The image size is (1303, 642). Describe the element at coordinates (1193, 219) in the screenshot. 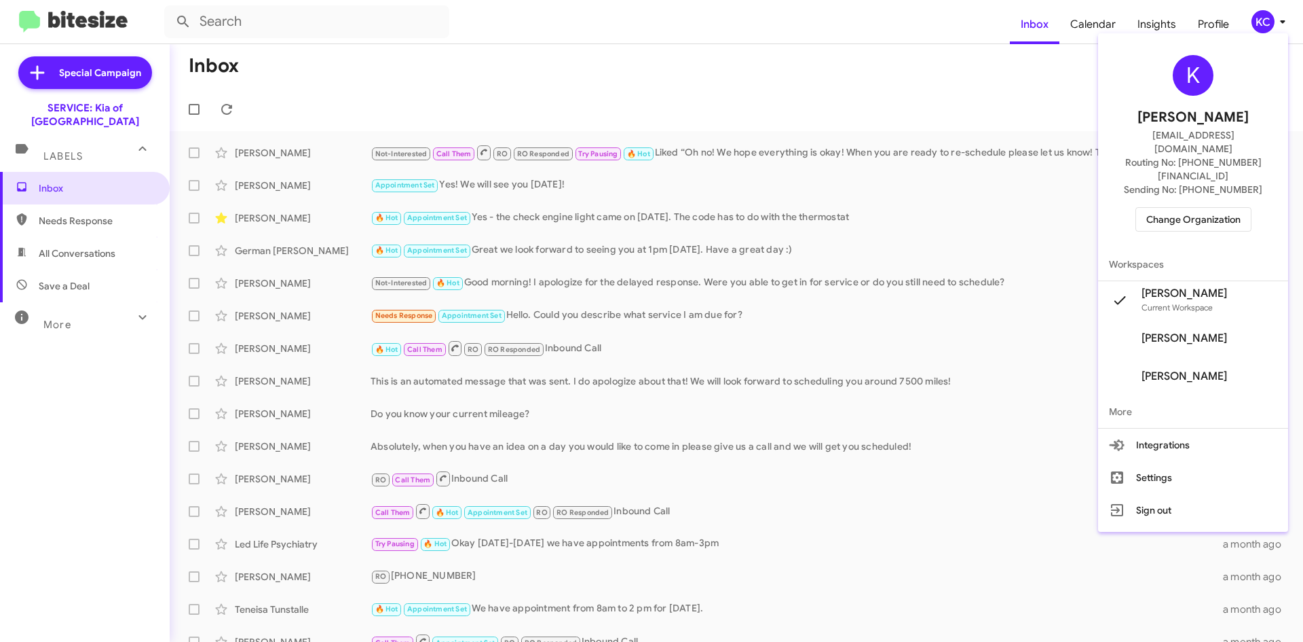

I see `span: Change Organization` at that location.